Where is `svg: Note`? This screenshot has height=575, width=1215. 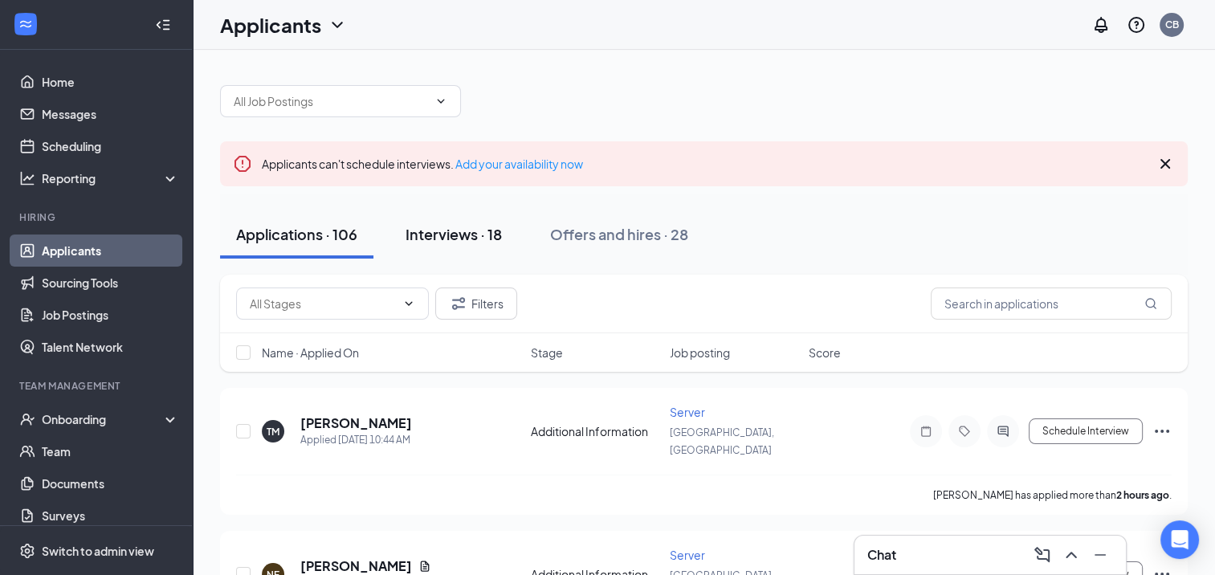 svg: Note is located at coordinates (926, 431).